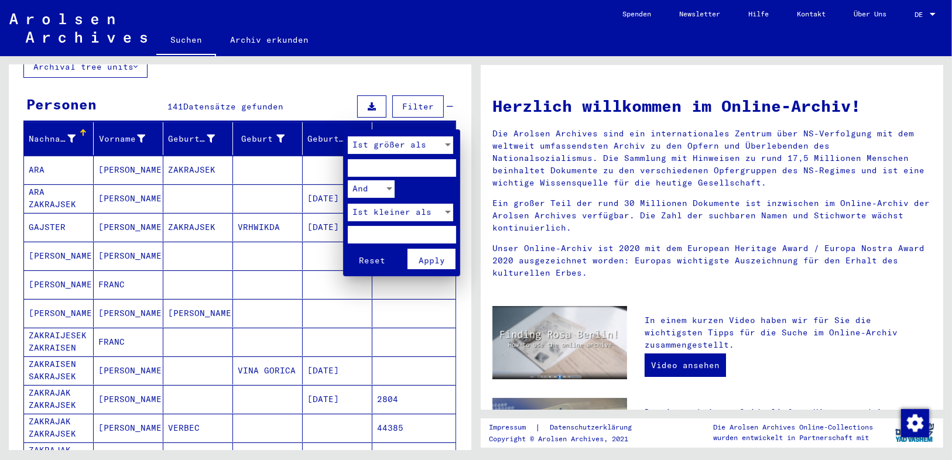  What do you see at coordinates (431, 261) in the screenshot?
I see `span: Apply` at bounding box center [431, 261].